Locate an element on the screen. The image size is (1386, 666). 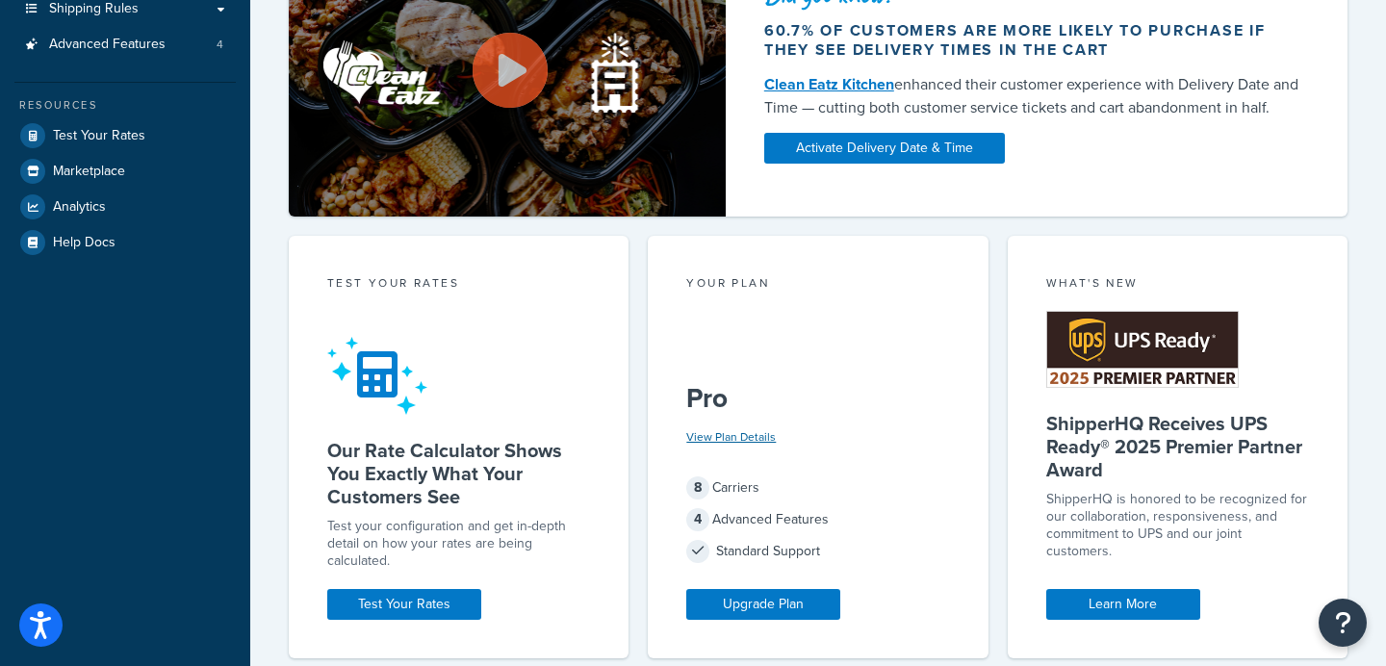
a: Advanced Features4 is located at coordinates (125, 44).